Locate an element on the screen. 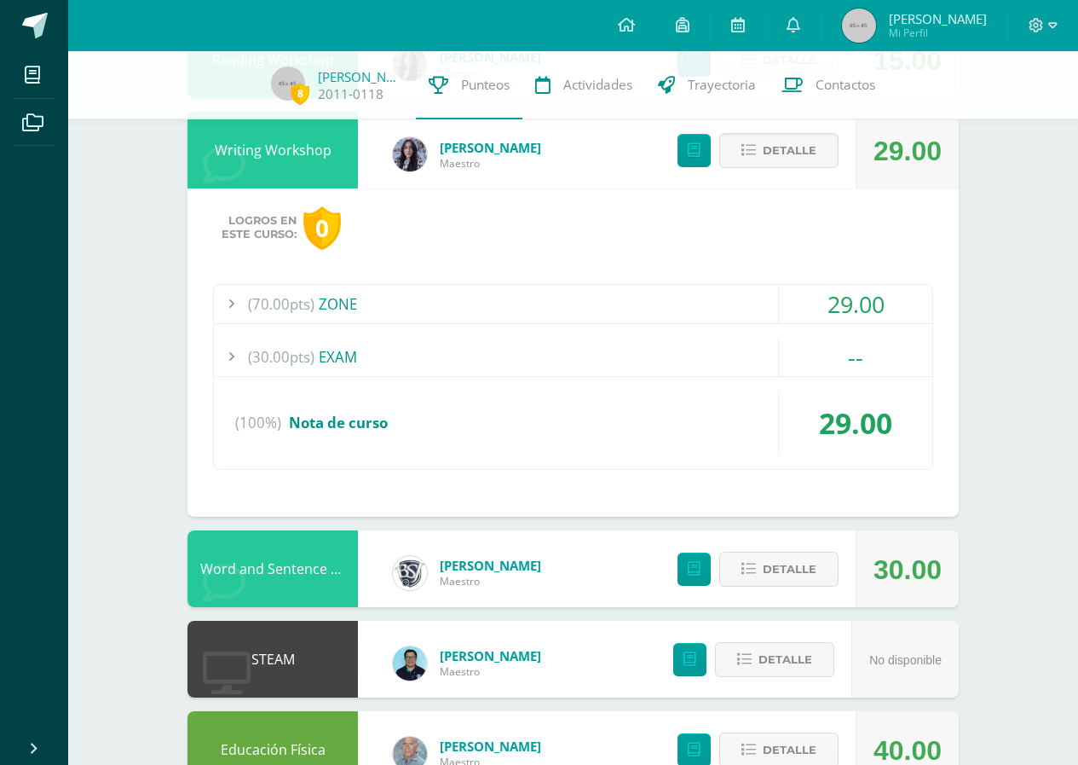 This screenshot has height=765, width=1078. img: c00ed30f81870df01a0e4b2e5e7fa781.png is located at coordinates (410, 154).